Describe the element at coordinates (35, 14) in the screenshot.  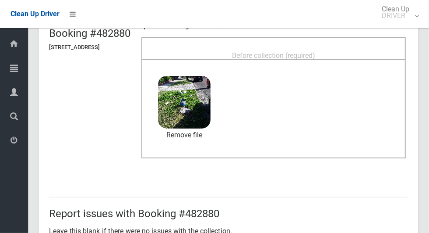
I see `span: Clean Up Driver` at that location.